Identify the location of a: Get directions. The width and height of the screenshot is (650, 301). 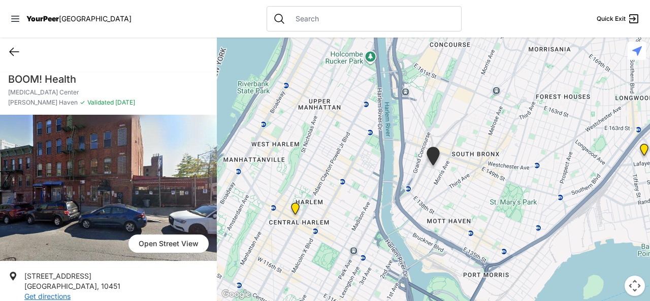
(47, 296).